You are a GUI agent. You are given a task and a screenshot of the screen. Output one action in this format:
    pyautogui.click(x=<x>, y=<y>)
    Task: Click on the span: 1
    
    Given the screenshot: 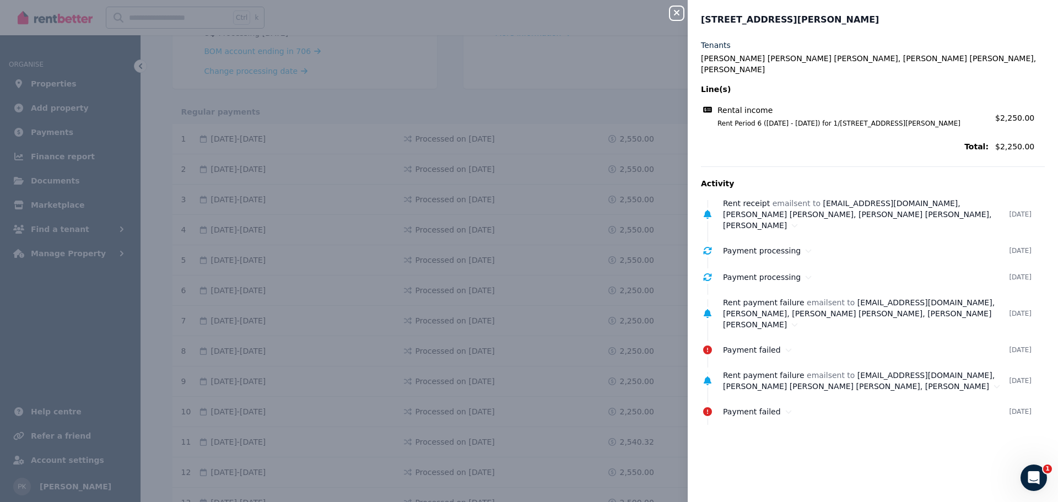 What is the action you would take?
    pyautogui.click(x=1047, y=469)
    